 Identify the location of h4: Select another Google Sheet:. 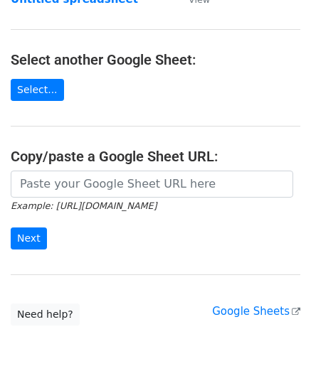
(155, 60).